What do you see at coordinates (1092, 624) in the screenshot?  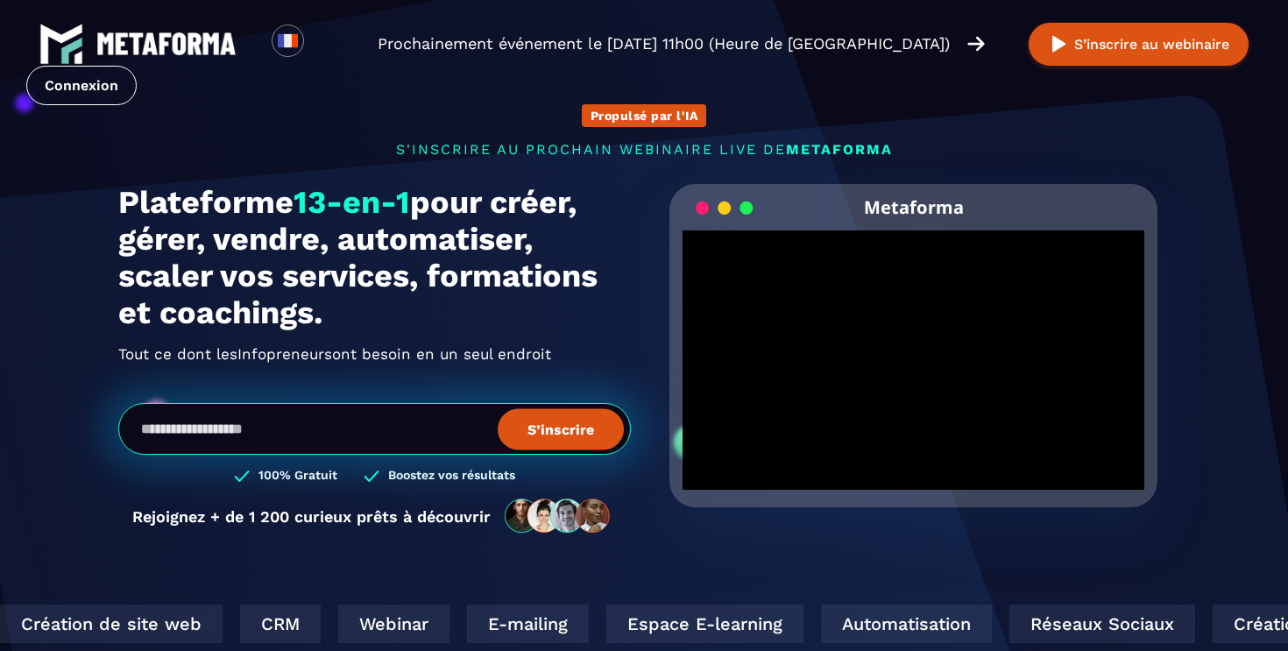 I see `div: Réseaux Sociaux` at bounding box center [1092, 624].